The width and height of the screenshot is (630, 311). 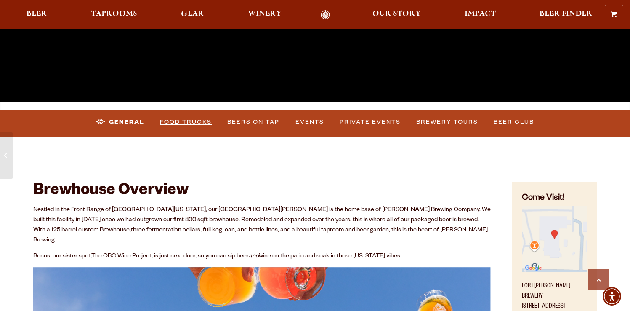 I want to click on a: Events, so click(x=310, y=122).